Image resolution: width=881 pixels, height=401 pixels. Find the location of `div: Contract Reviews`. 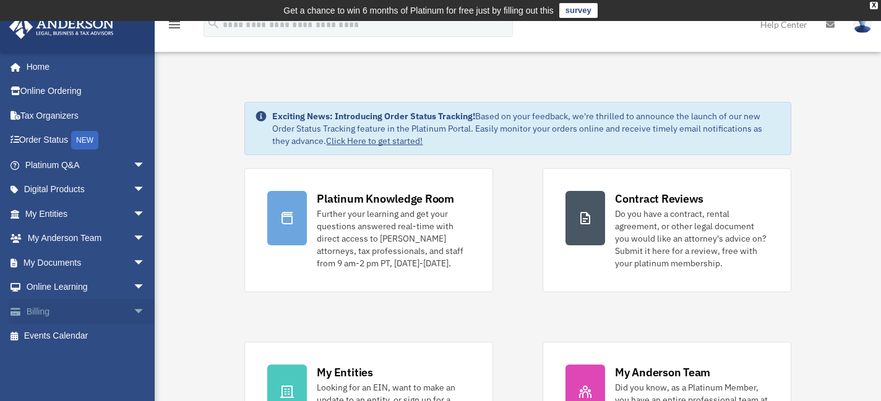

div: Contract Reviews is located at coordinates (659, 199).